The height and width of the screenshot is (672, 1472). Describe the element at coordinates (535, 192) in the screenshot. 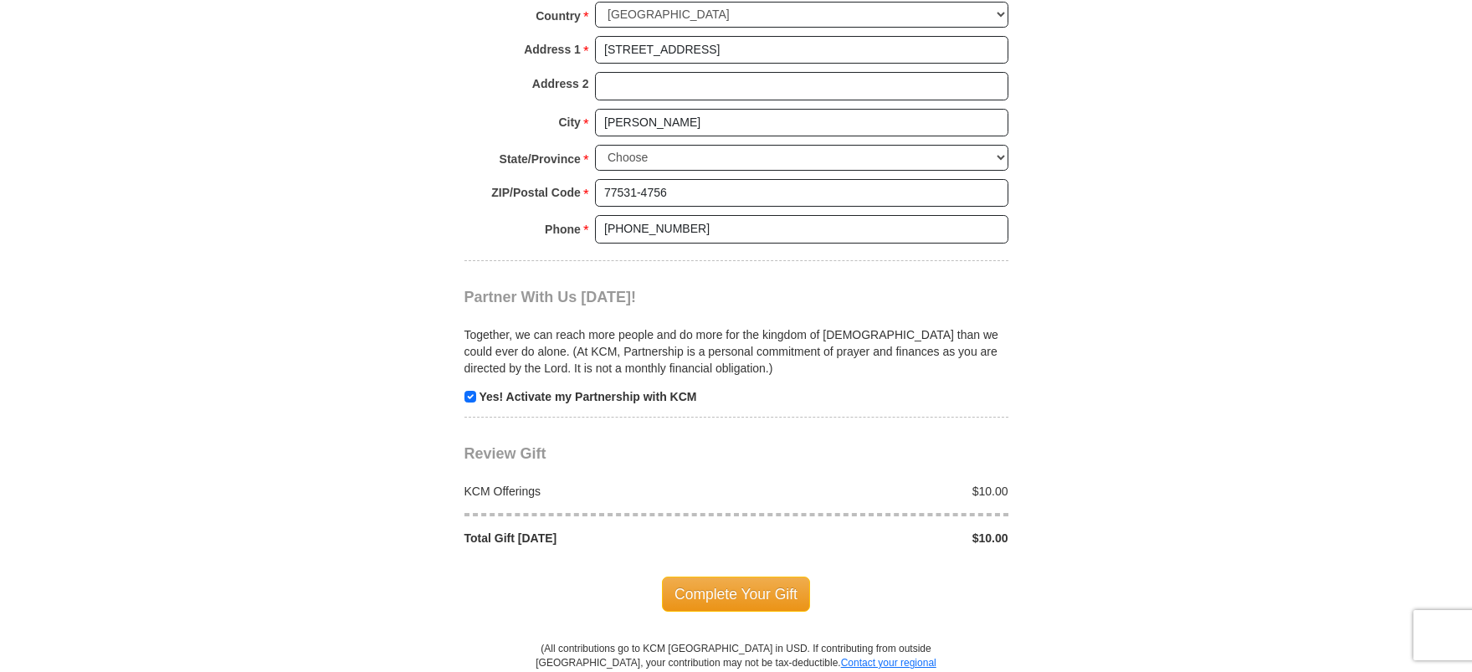

I see `strong: ZIP/Postal Code` at that location.